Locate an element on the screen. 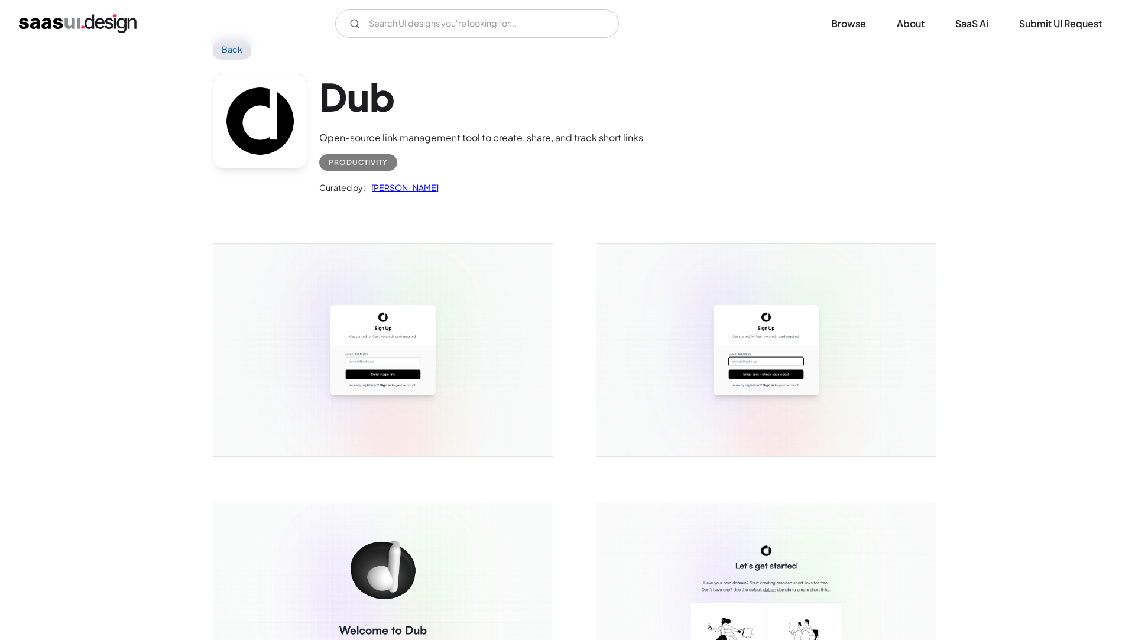 The image size is (1135, 640). a: About is located at coordinates (911, 24).